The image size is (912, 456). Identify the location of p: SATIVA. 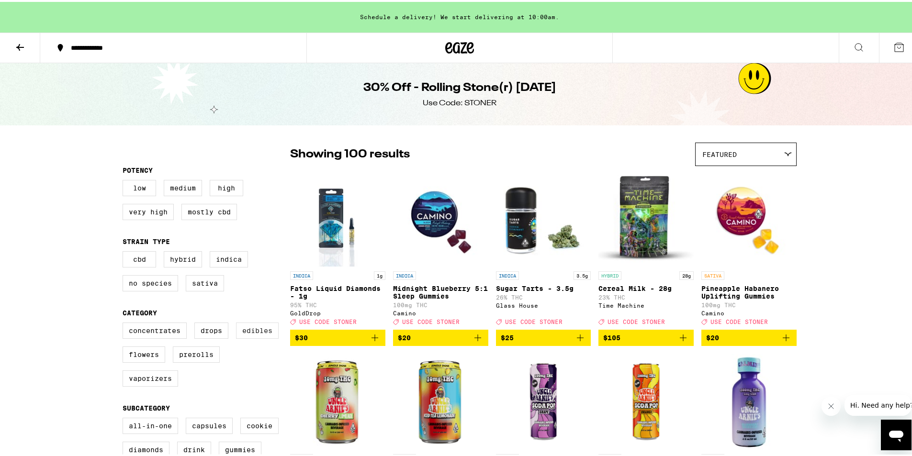
(713, 274).